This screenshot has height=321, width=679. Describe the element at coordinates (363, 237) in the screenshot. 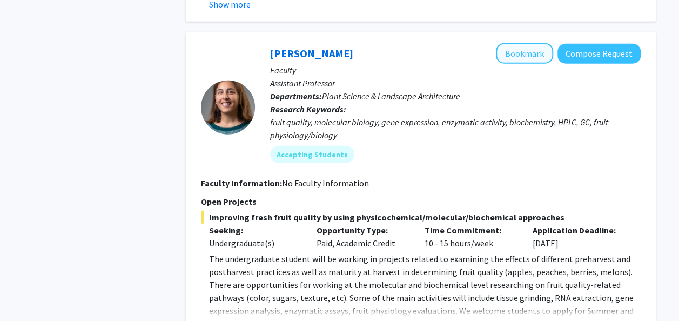

I see `div: Paid, Academic Credit` at that location.